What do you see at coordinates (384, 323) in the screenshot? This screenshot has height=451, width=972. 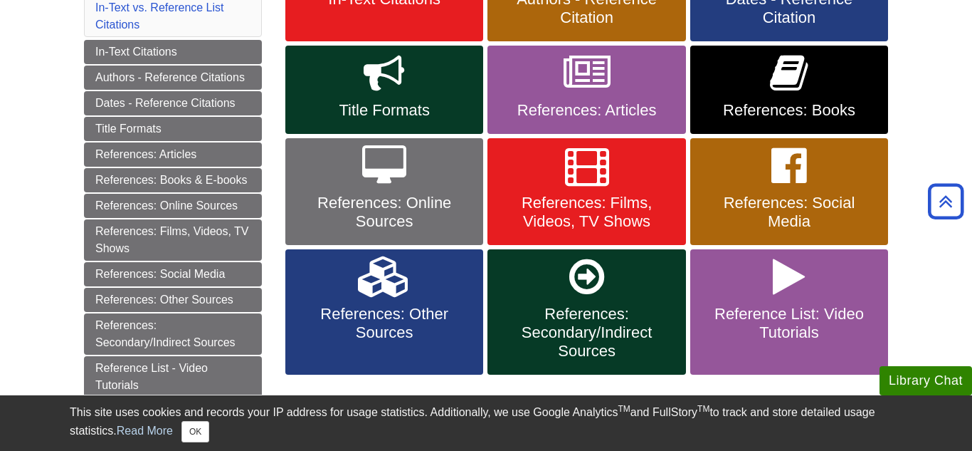 I see `span: References: Other Sources` at bounding box center [384, 323].